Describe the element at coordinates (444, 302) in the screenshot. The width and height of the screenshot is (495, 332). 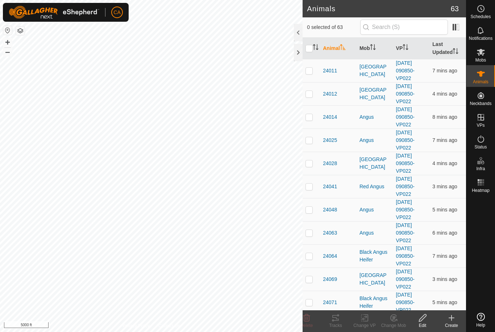
I see `span: 19 Sep 2025 at 8:01 pm` at that location.